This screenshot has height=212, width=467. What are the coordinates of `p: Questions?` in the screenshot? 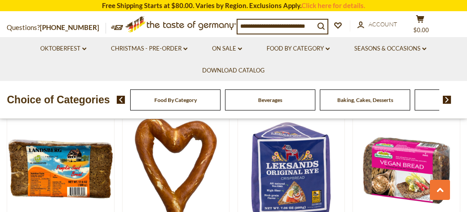 It's located at (56, 28).